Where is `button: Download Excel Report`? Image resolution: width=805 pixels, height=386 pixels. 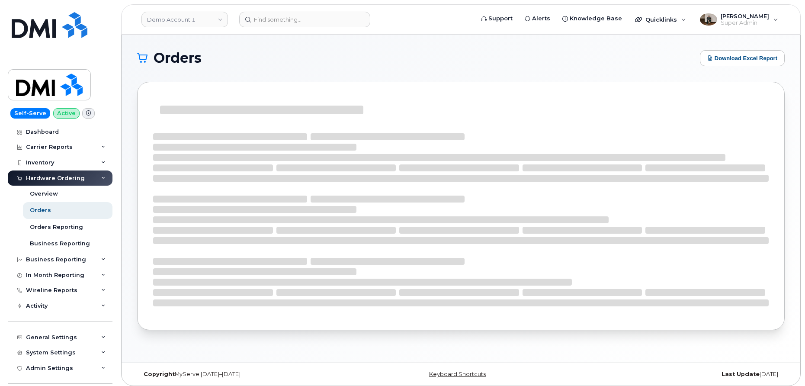 button: Download Excel Report is located at coordinates (743, 58).